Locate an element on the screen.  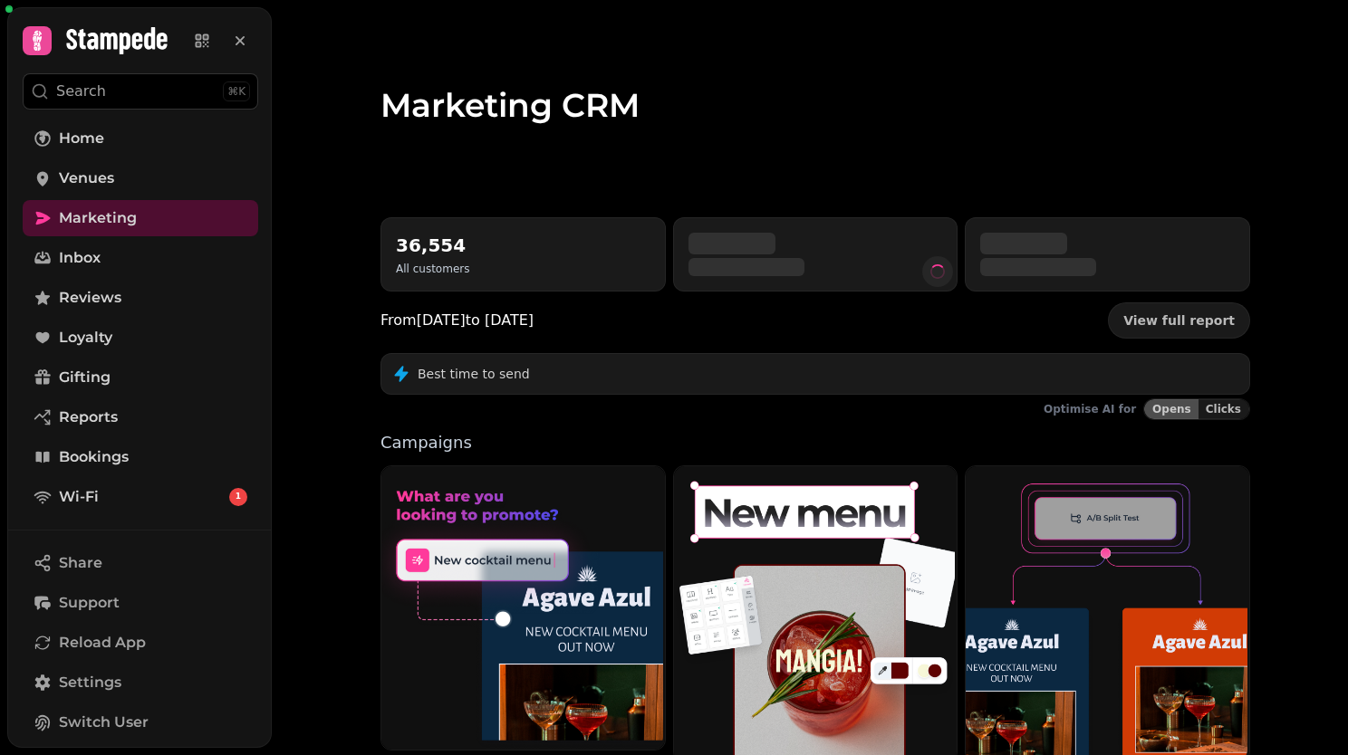
p: All customers is located at coordinates (432, 269).